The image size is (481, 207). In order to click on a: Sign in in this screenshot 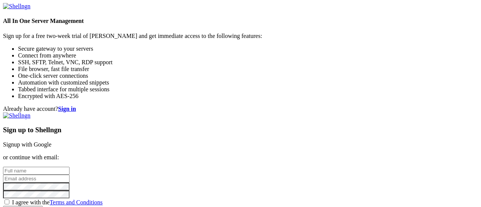, I will do `click(67, 109)`.